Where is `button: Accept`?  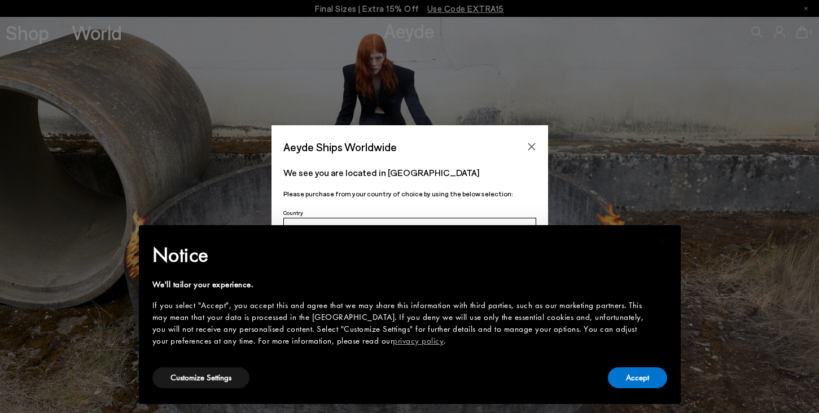
button: Accept is located at coordinates (638, 378).